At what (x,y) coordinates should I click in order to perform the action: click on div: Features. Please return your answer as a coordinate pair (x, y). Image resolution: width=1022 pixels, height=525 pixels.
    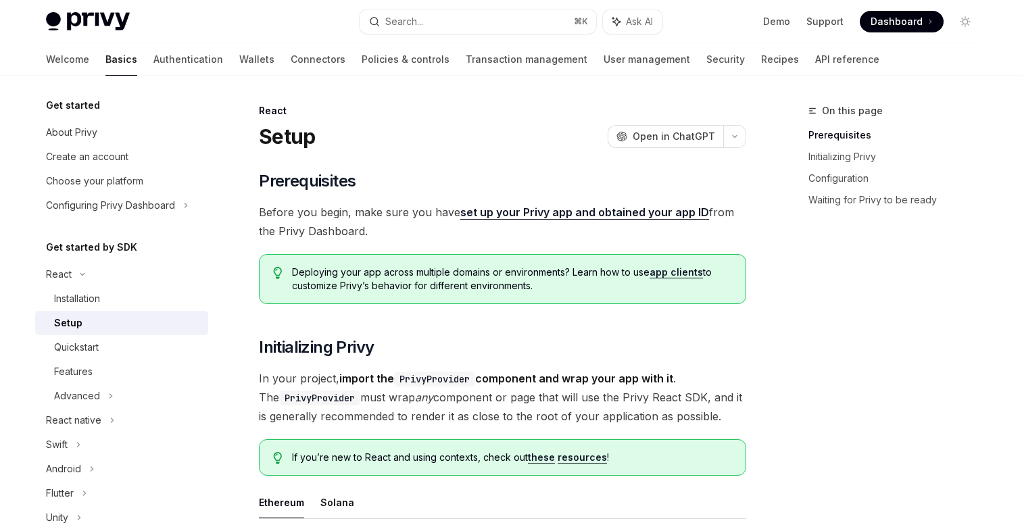
    Looking at the image, I should click on (73, 372).